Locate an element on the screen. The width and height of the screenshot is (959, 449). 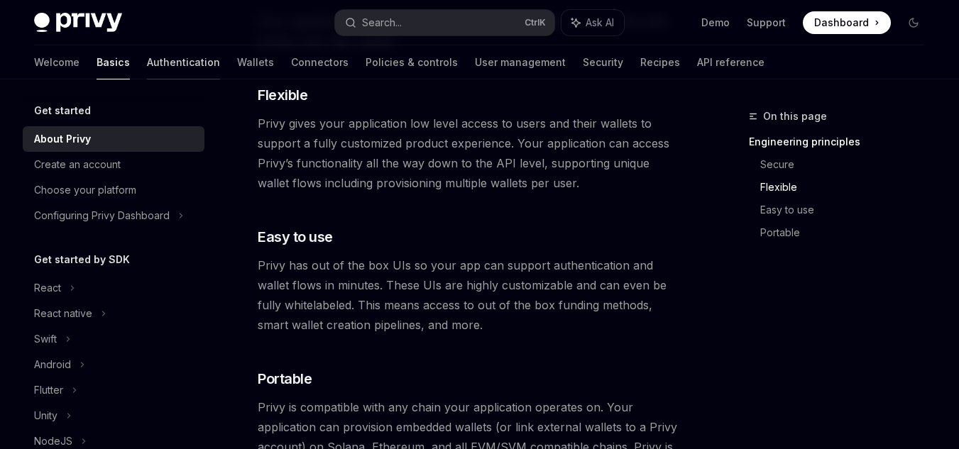
a: Demo is located at coordinates (715, 23).